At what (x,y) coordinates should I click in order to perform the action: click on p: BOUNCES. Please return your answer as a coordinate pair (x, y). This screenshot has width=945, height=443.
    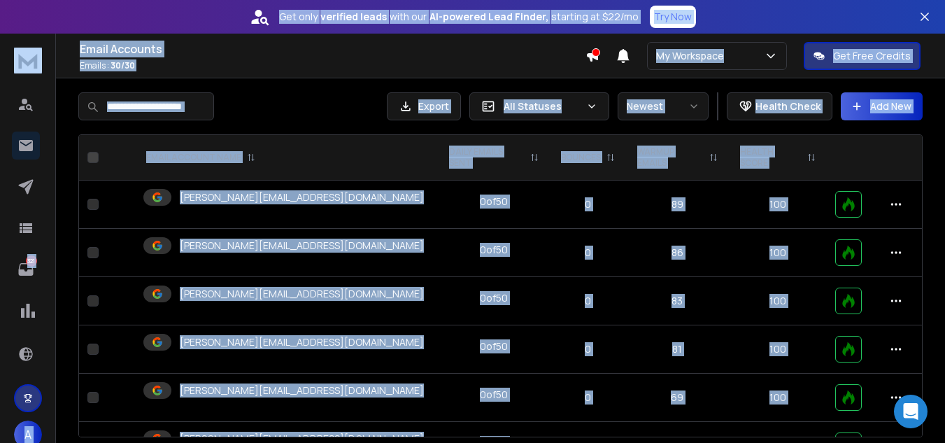
    Looking at the image, I should click on (580, 157).